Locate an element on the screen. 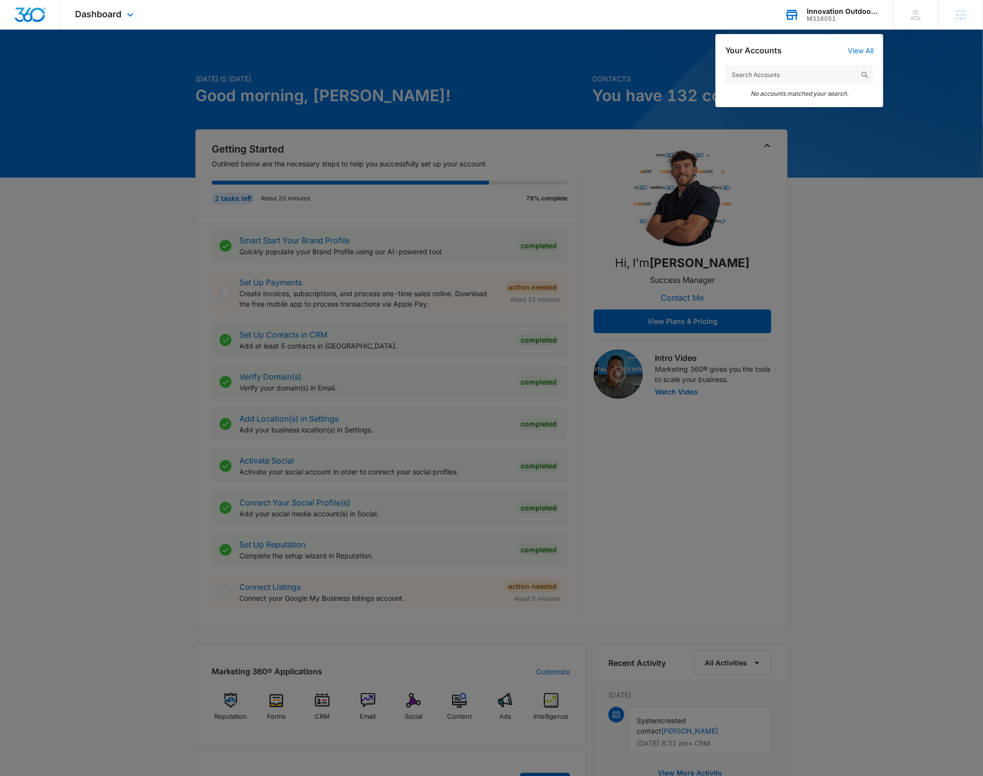  a: View All is located at coordinates (860, 50).